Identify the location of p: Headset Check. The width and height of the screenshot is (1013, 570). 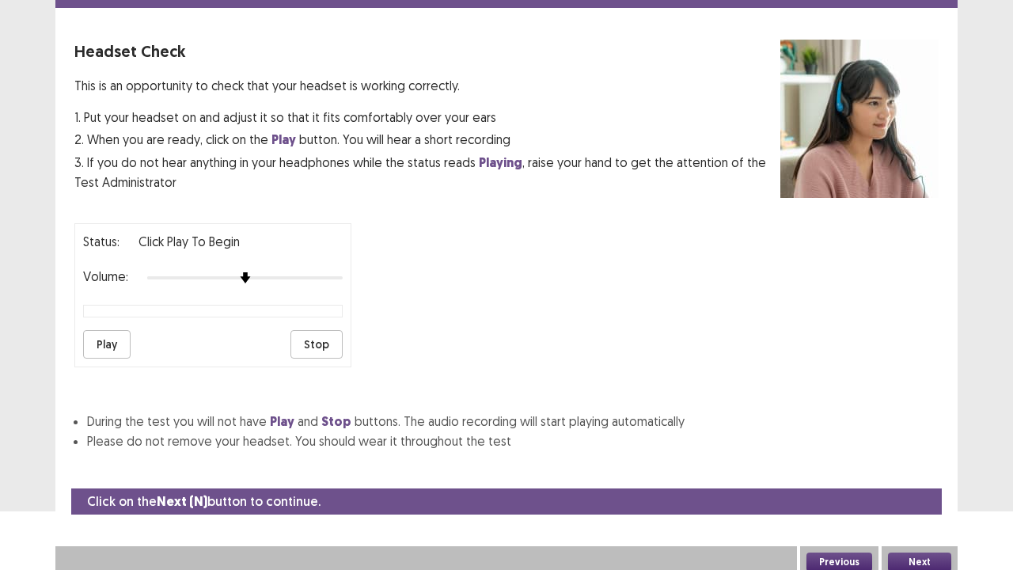
(427, 51).